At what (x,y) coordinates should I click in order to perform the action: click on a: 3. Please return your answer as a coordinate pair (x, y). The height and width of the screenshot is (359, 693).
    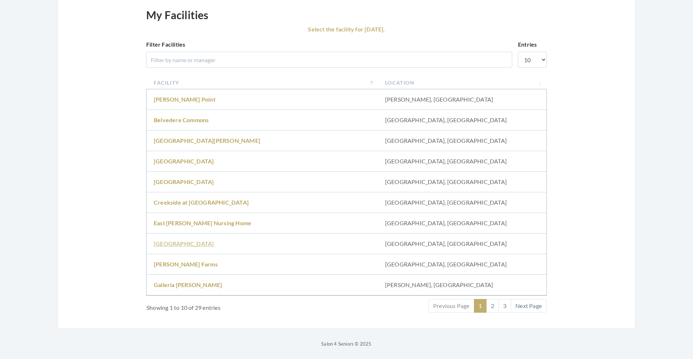
    Looking at the image, I should click on (505, 306).